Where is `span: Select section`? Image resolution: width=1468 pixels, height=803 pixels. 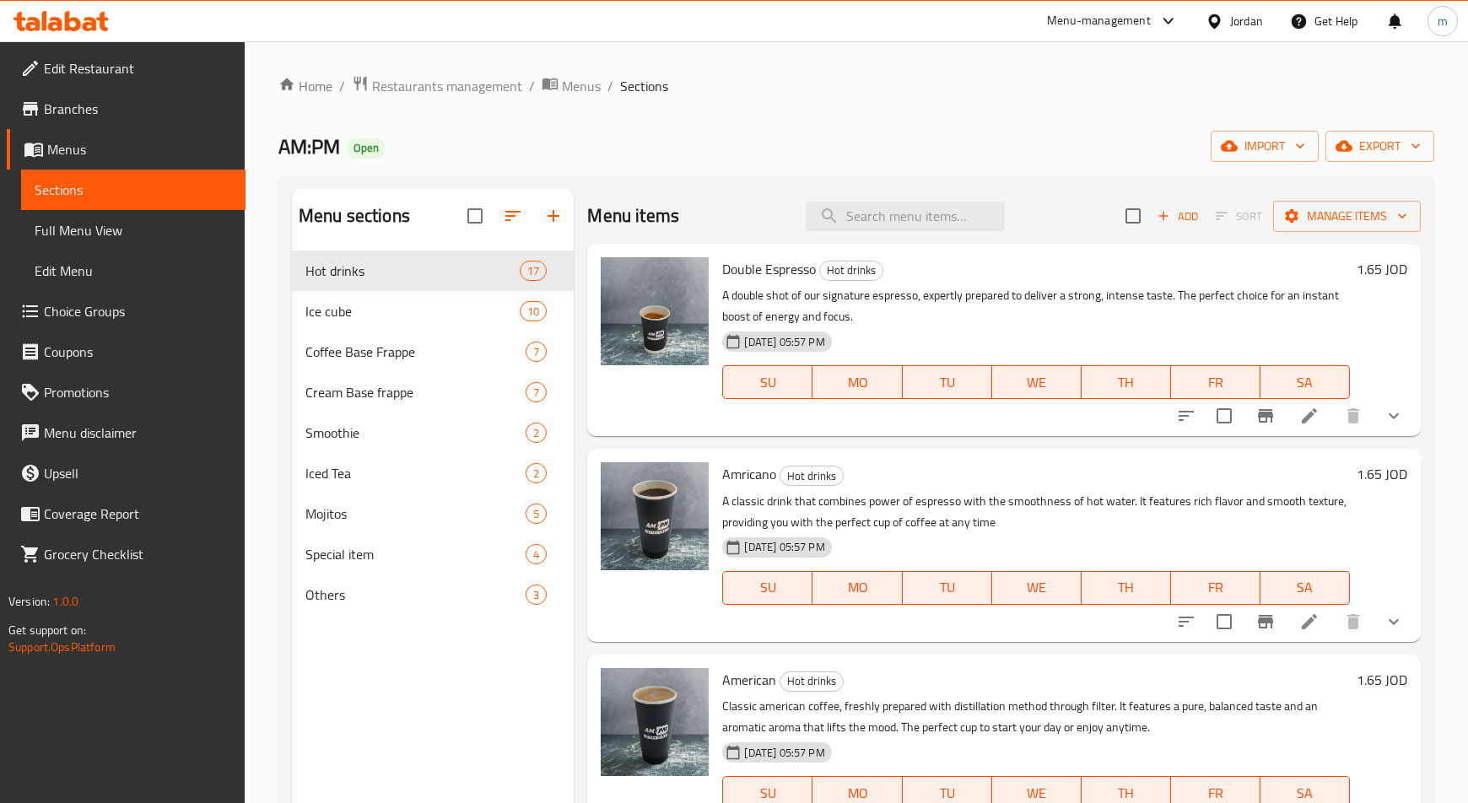 span: Select section is located at coordinates (1133, 216).